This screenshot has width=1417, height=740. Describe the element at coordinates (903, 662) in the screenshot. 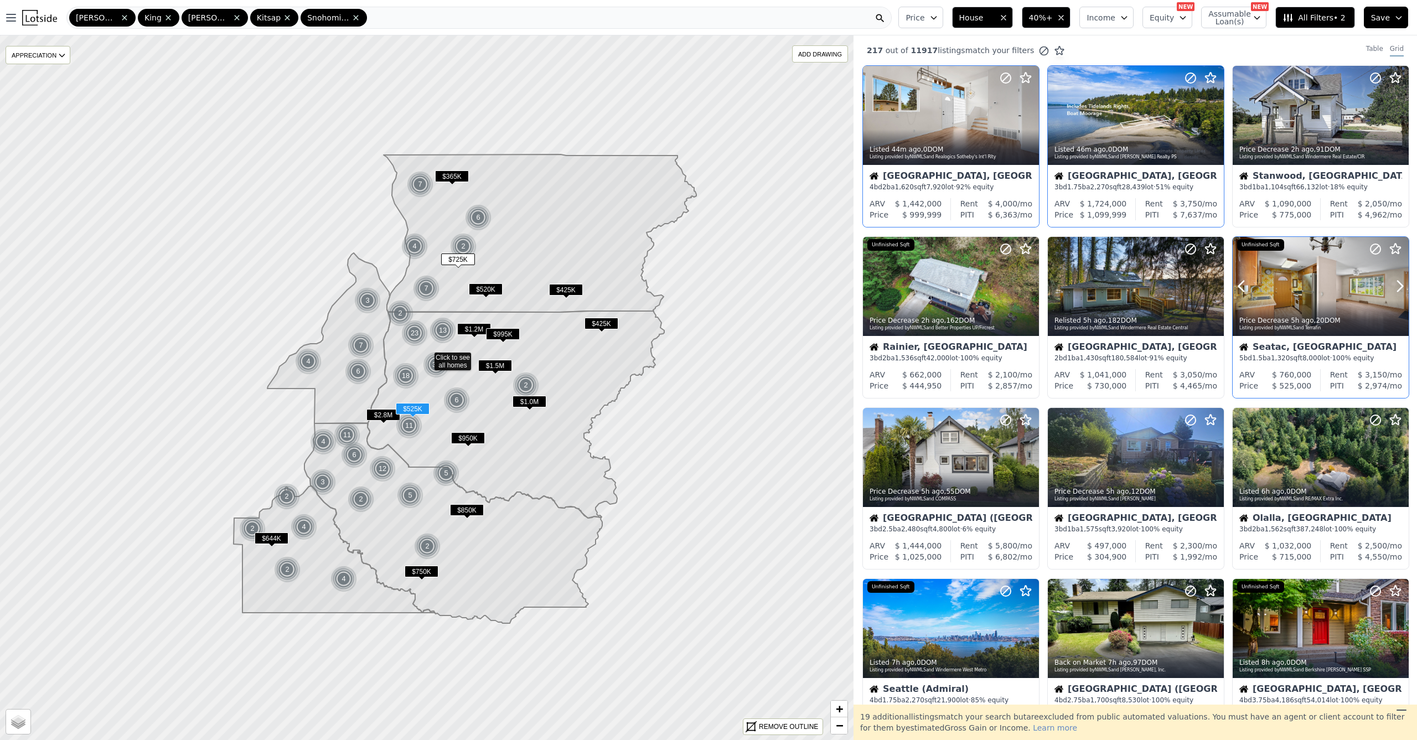

I see `time: 2025-08-20 15:21` at that location.